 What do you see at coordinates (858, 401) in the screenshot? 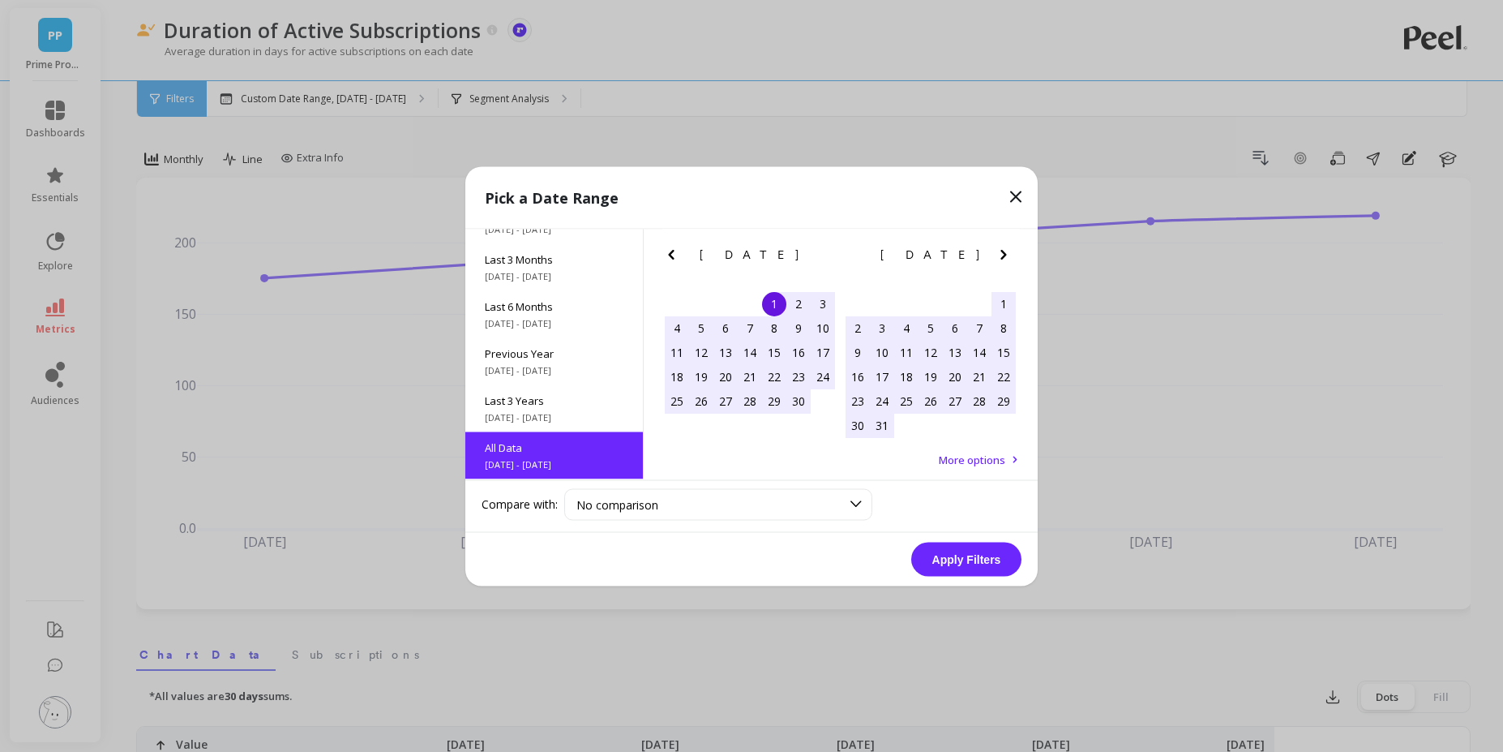
I see `div: Choose Sunday, July 23rd, 2017` at bounding box center [858, 401].